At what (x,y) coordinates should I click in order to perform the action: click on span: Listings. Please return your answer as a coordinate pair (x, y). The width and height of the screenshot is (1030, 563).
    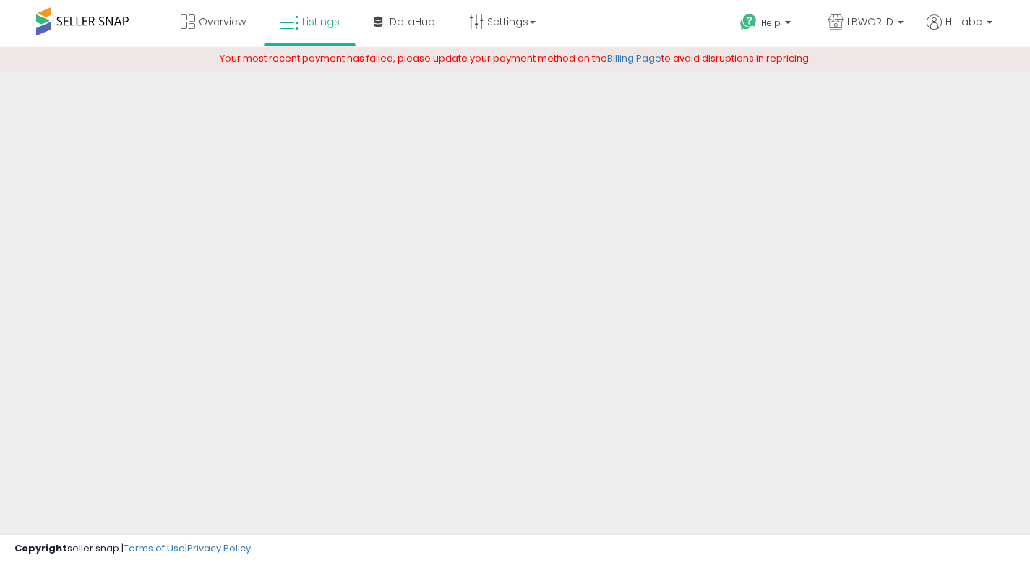
    Looking at the image, I should click on (321, 22).